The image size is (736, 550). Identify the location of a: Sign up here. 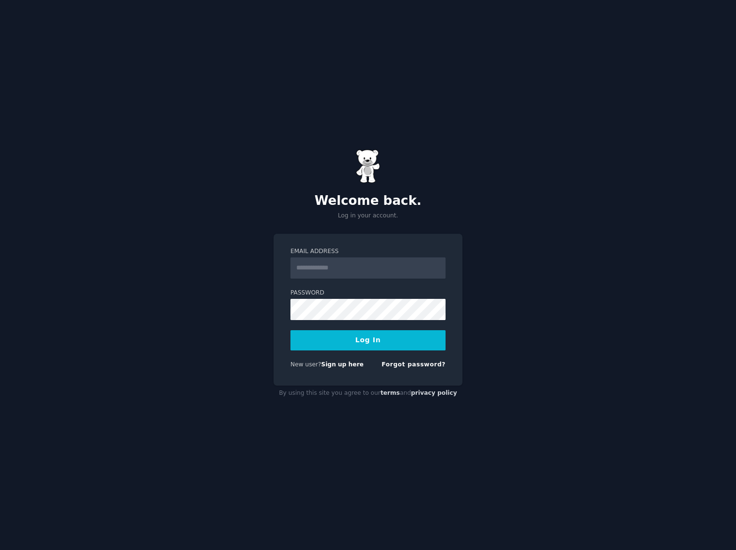
(343, 364).